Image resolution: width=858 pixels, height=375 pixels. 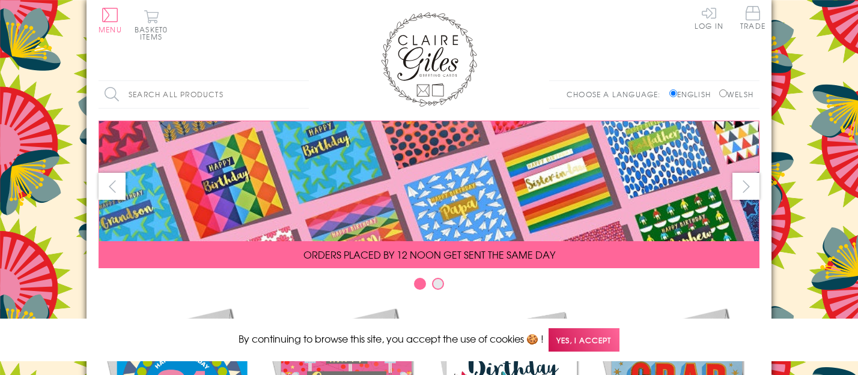 What do you see at coordinates (709, 17) in the screenshot?
I see `a: Log In` at bounding box center [709, 17].